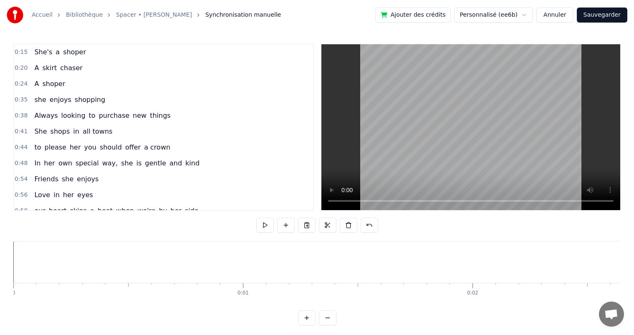 This screenshot has width=634, height=335. Describe the element at coordinates (97, 131) in the screenshot. I see `span: all towns` at that location.